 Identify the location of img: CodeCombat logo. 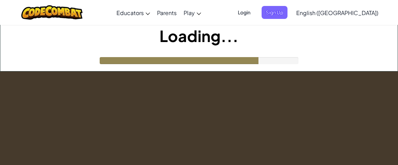
(52, 12).